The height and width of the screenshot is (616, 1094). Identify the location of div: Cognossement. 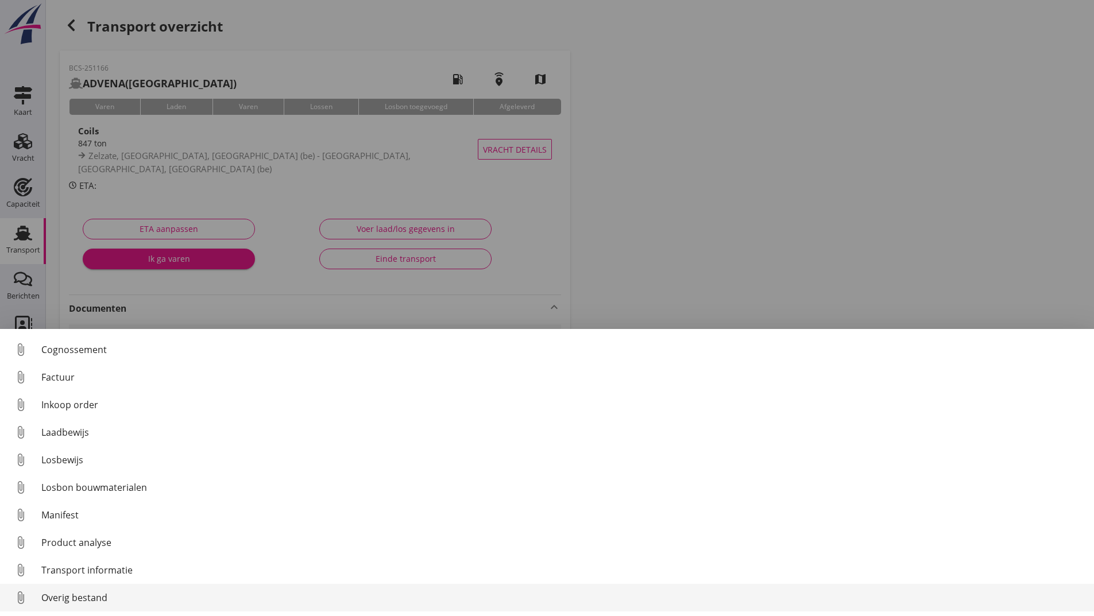
(563, 350).